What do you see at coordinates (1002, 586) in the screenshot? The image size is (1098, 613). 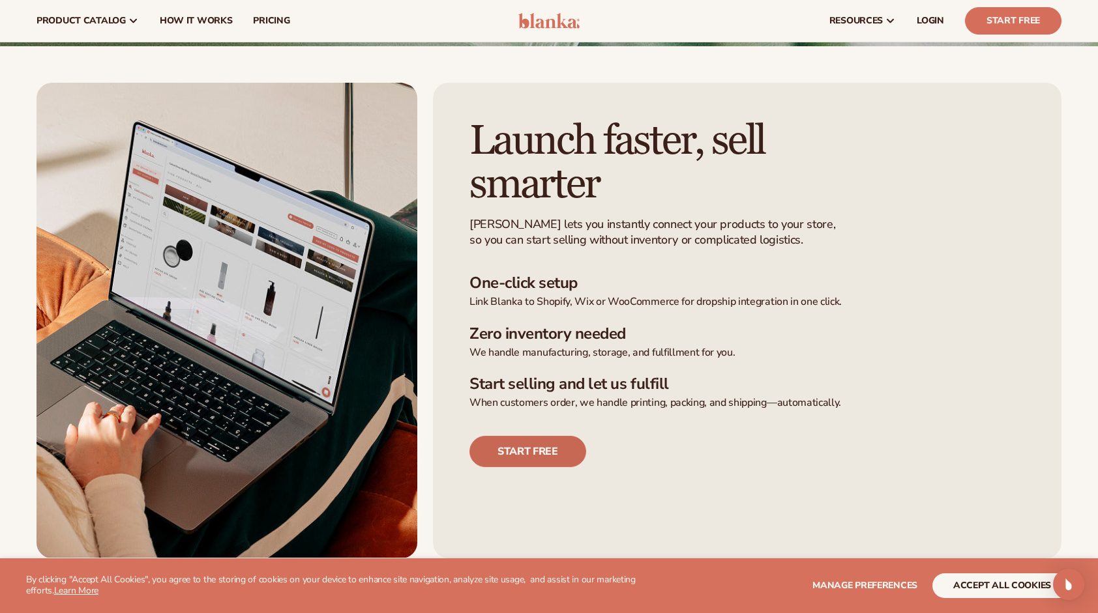 I see `button: accept all cookies` at bounding box center [1002, 586].